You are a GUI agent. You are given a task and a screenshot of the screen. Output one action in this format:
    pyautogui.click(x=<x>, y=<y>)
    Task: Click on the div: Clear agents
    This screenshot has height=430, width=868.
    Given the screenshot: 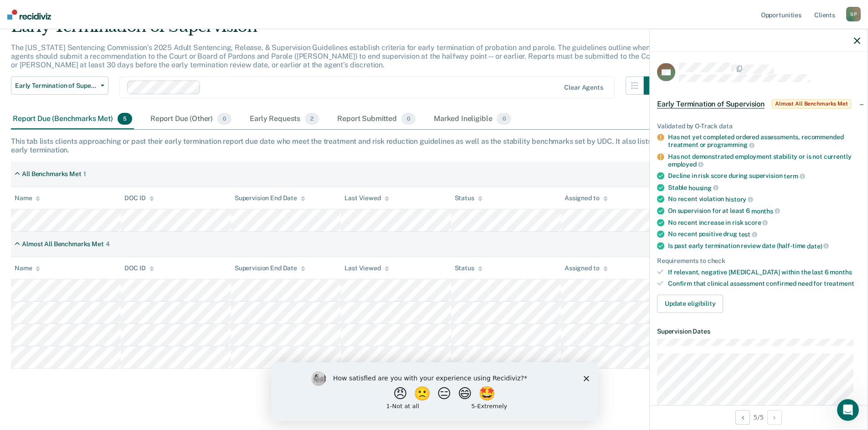 What is the action you would take?
    pyautogui.click(x=583, y=87)
    